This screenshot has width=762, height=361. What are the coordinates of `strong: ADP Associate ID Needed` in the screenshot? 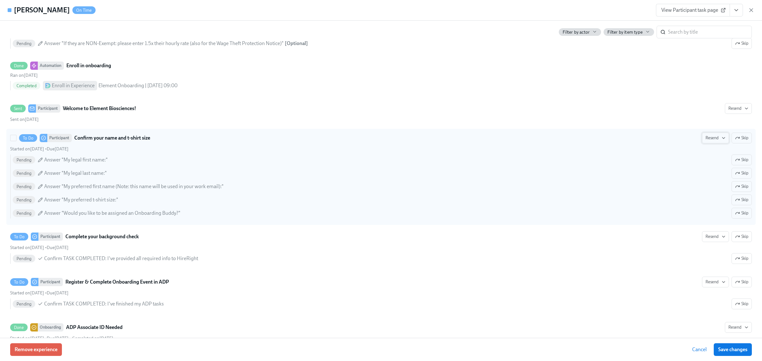 It's located at (94, 328).